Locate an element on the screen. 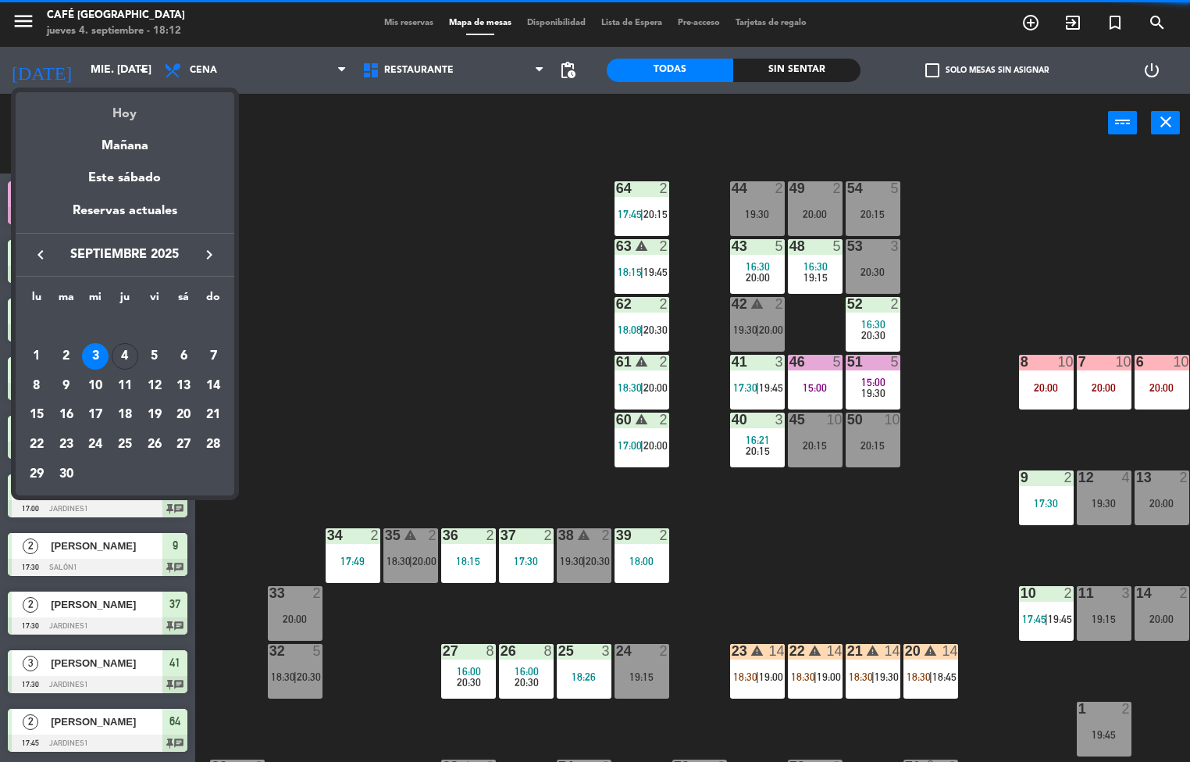  div: 9 is located at coordinates (66, 386).